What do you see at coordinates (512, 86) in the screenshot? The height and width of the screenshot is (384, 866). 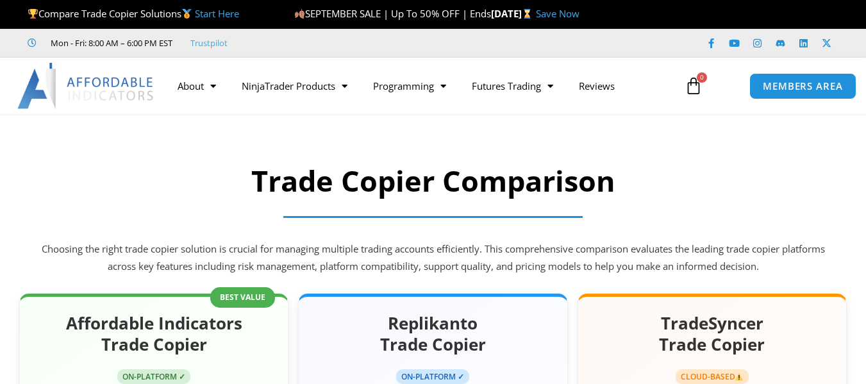 I see `a: Futures Trading` at bounding box center [512, 86].